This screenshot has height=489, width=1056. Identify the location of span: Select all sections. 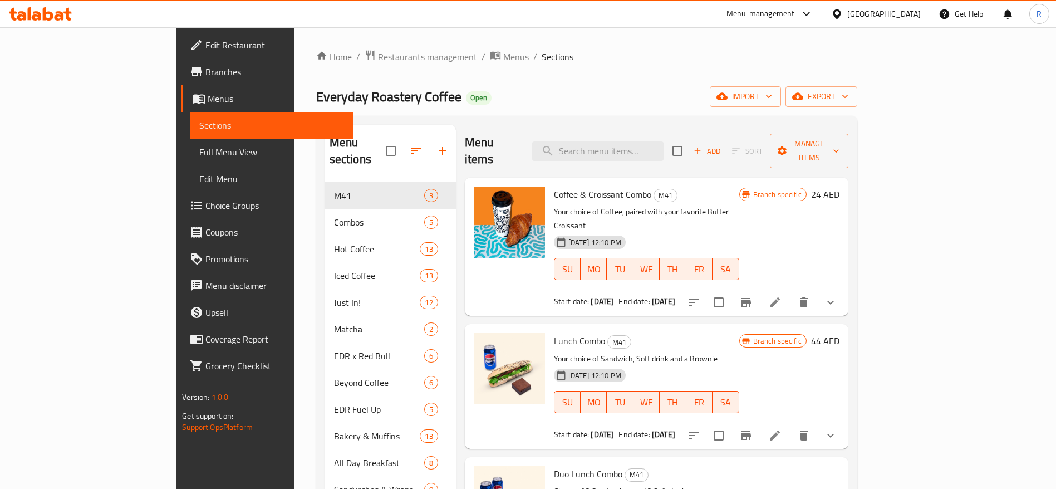
(391, 151).